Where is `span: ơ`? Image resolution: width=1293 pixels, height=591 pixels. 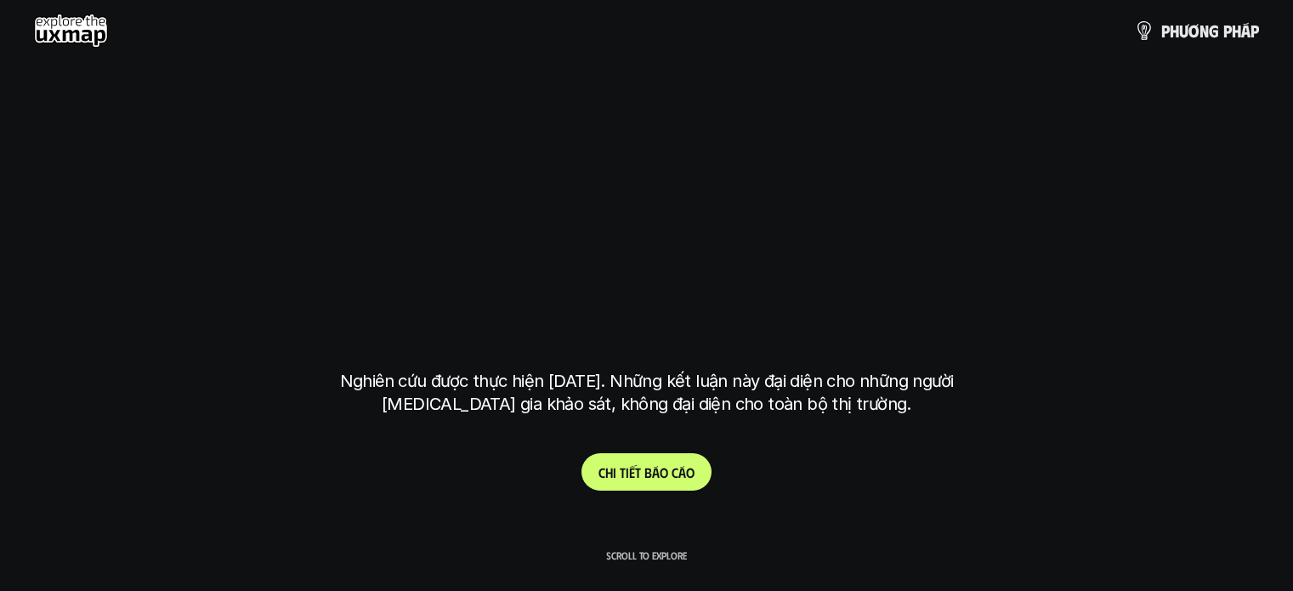
span: ơ is located at coordinates (1193, 31).